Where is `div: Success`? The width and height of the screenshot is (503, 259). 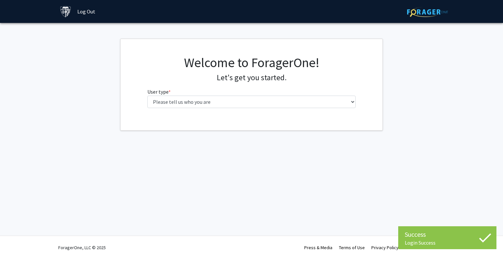 div: Success is located at coordinates (447, 234).